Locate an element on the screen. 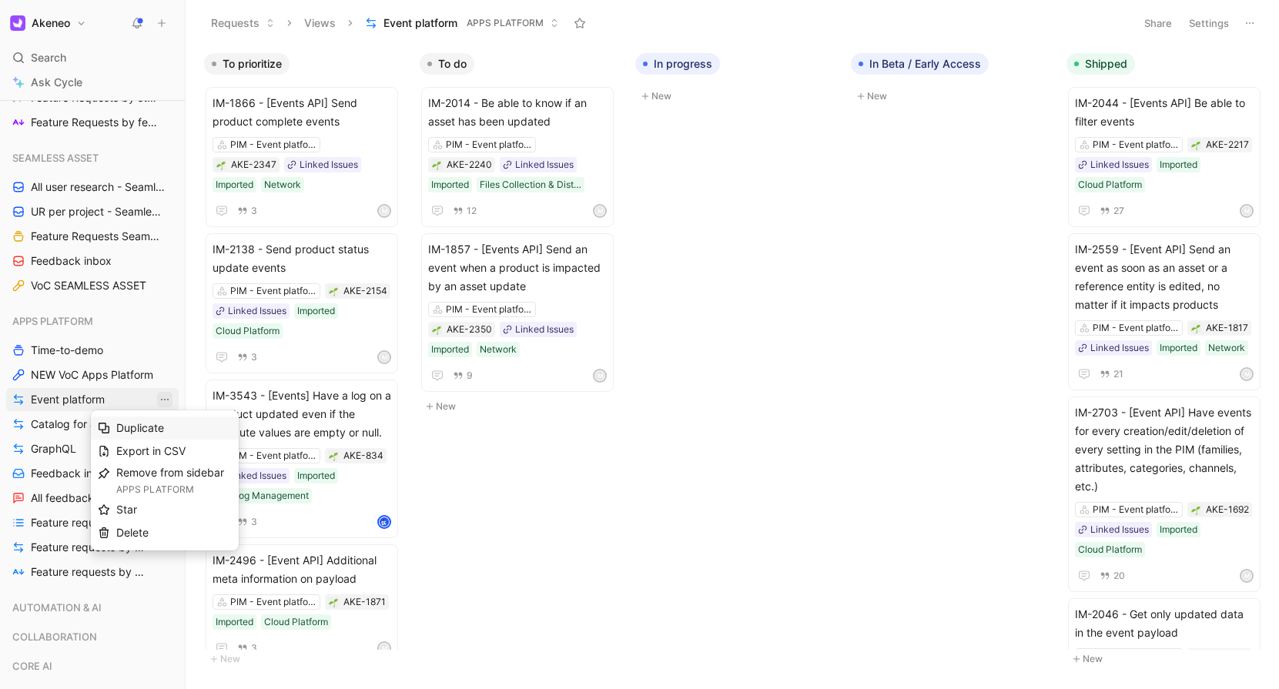 The width and height of the screenshot is (1279, 689). div: Remove from sidebar is located at coordinates (174, 481).